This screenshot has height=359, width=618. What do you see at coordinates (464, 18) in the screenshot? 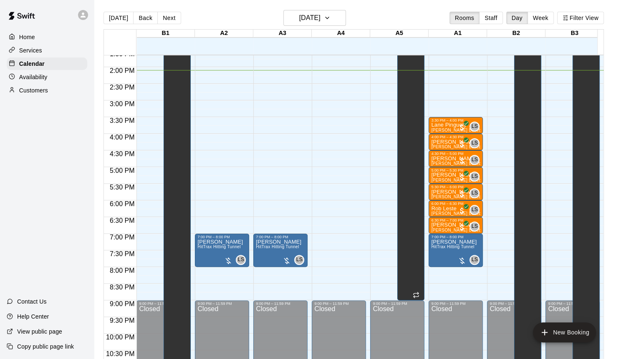
I see `button: Rooms` at bounding box center [464, 18].